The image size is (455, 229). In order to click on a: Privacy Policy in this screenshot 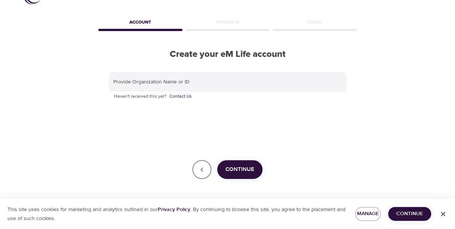, I will do `click(174, 210)`.